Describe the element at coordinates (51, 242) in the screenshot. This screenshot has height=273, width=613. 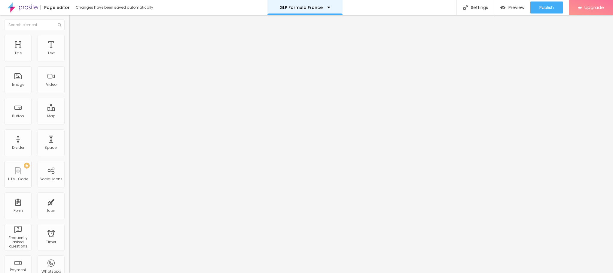
I see `div: Timer` at that location.